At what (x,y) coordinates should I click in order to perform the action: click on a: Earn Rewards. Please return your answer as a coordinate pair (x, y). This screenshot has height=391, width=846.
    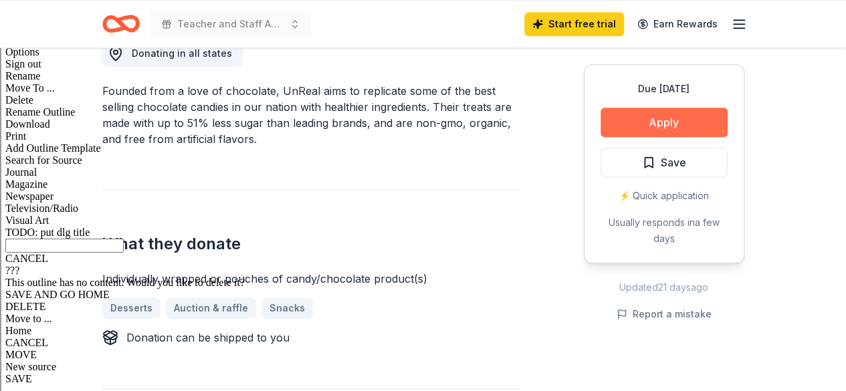
    Looking at the image, I should click on (677, 24).